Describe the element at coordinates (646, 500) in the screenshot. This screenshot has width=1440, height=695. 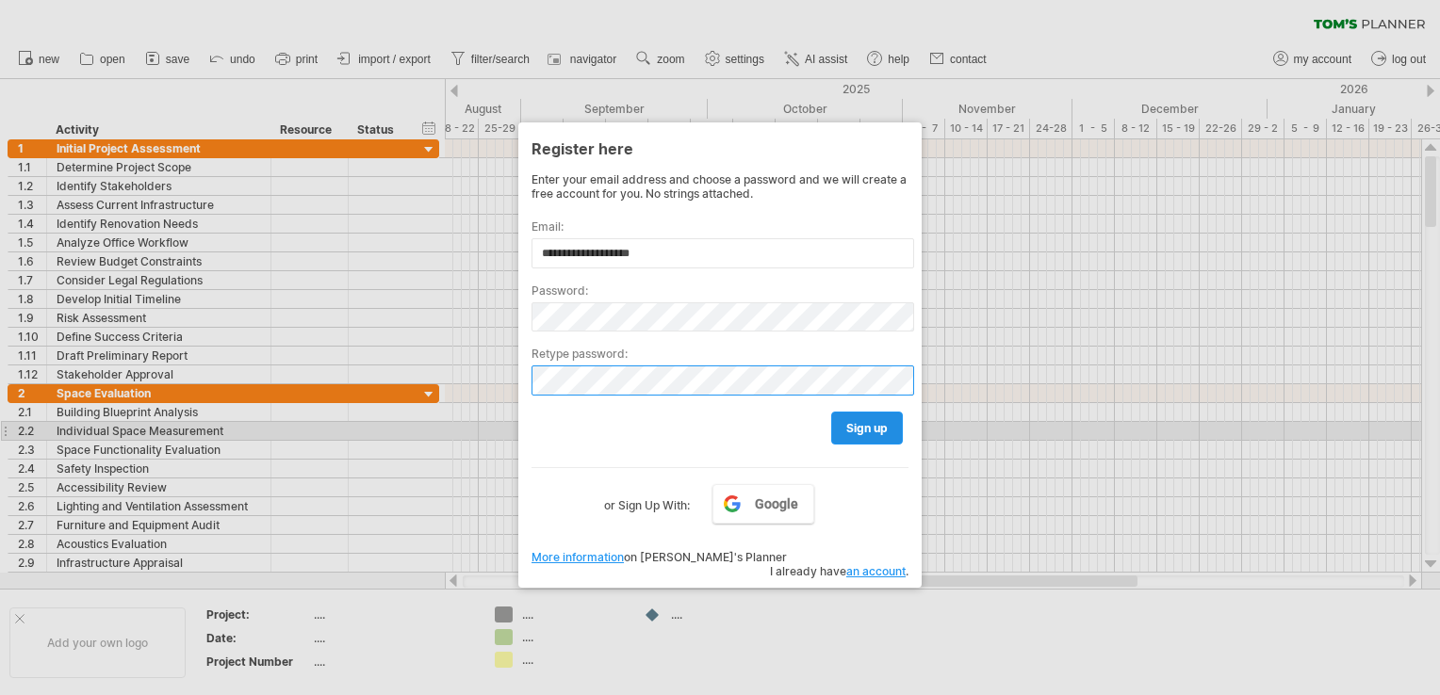
I see `label: or Sign Up With:` at that location.